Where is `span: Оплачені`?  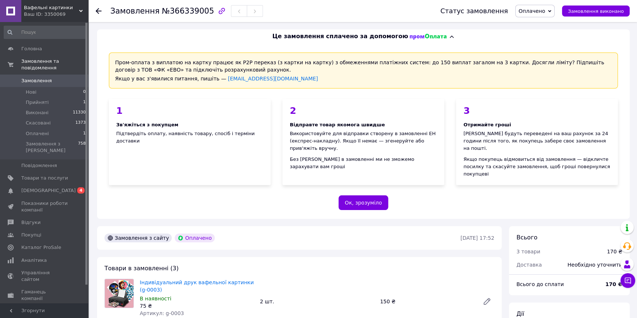 span: Оплачені is located at coordinates (37, 134).